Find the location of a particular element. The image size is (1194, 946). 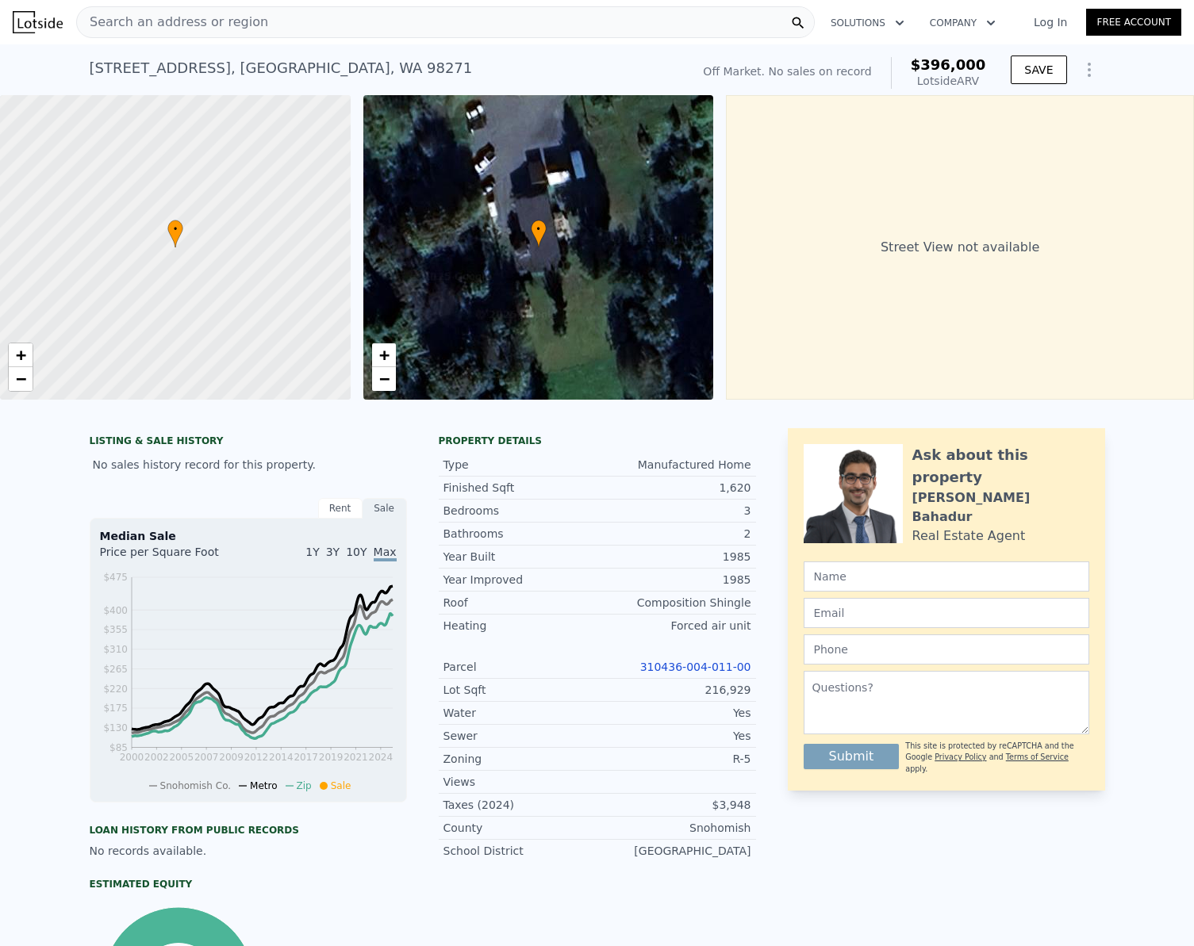

tspan: 2012 is located at coordinates (255, 758).